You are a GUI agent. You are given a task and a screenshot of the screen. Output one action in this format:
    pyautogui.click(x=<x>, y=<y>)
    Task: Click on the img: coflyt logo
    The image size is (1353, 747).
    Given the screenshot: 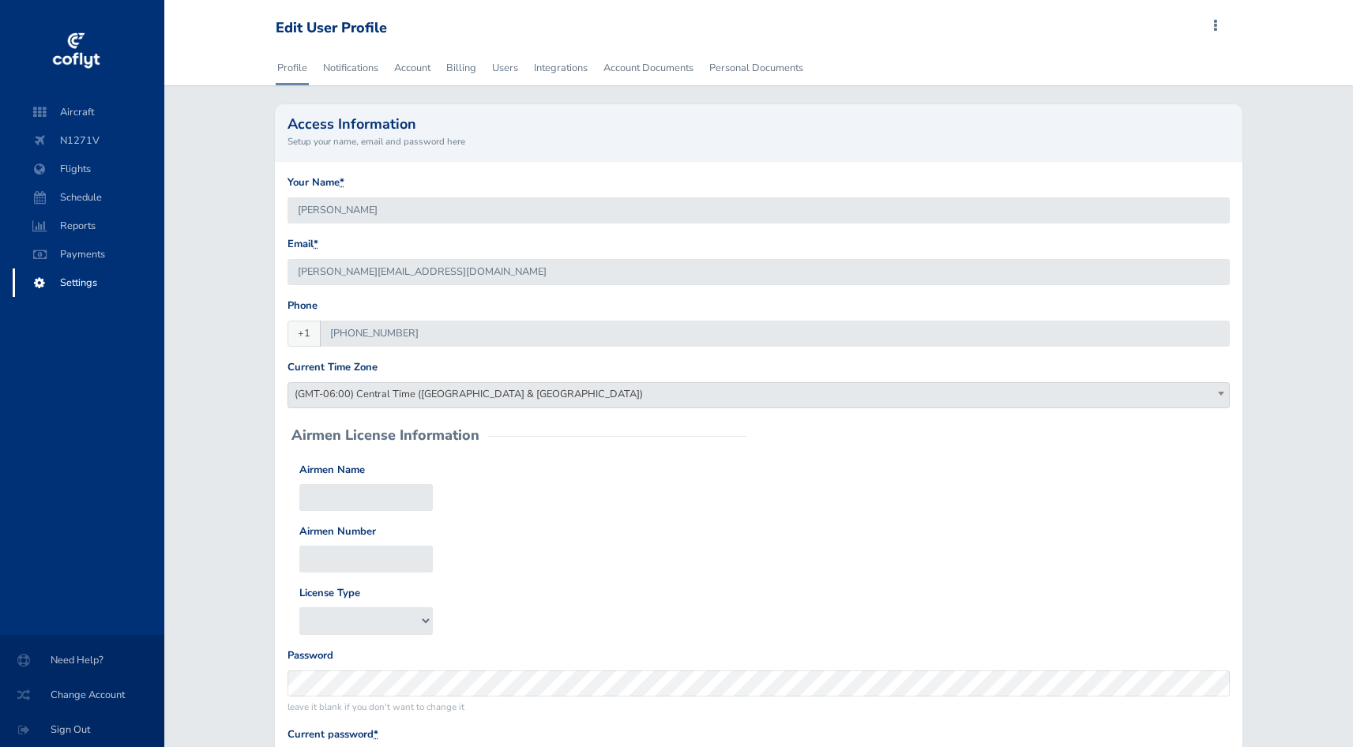 What is the action you would take?
    pyautogui.click(x=76, y=51)
    